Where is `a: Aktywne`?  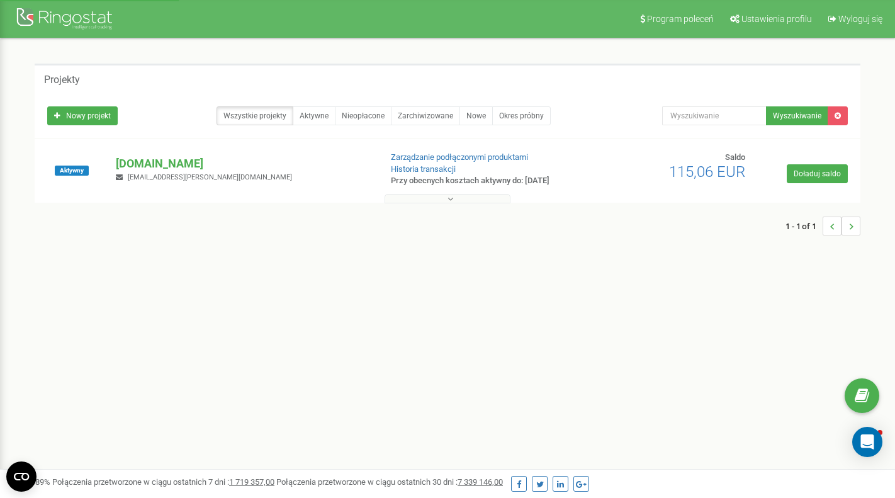
a: Aktywne is located at coordinates (314, 116).